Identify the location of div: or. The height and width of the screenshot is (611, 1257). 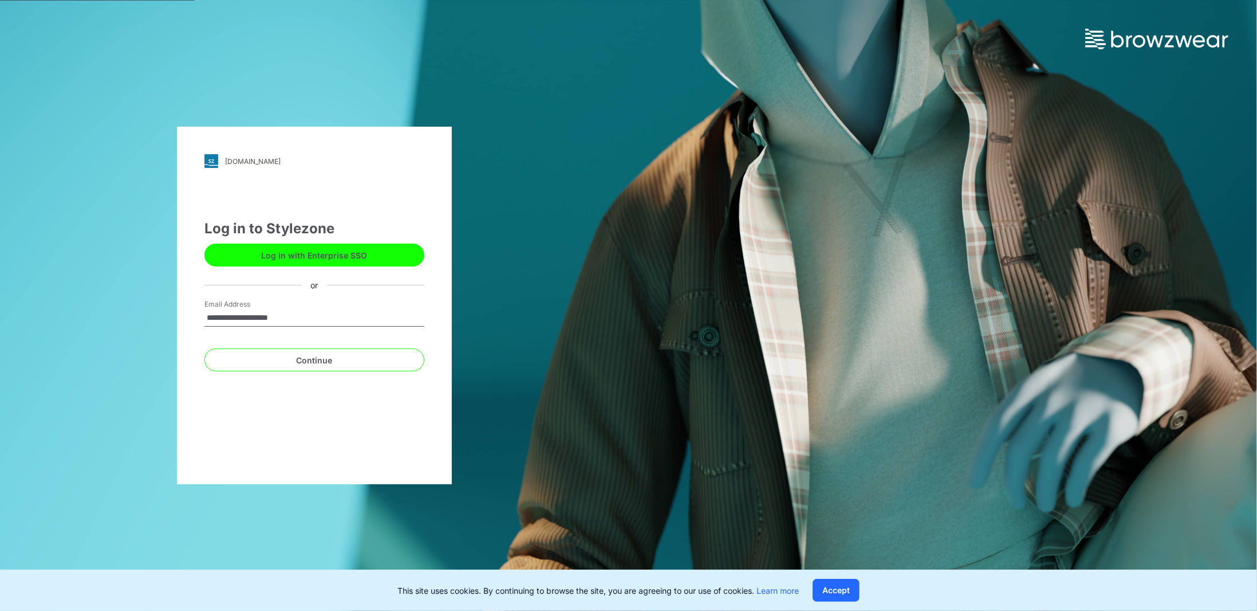
(314, 285).